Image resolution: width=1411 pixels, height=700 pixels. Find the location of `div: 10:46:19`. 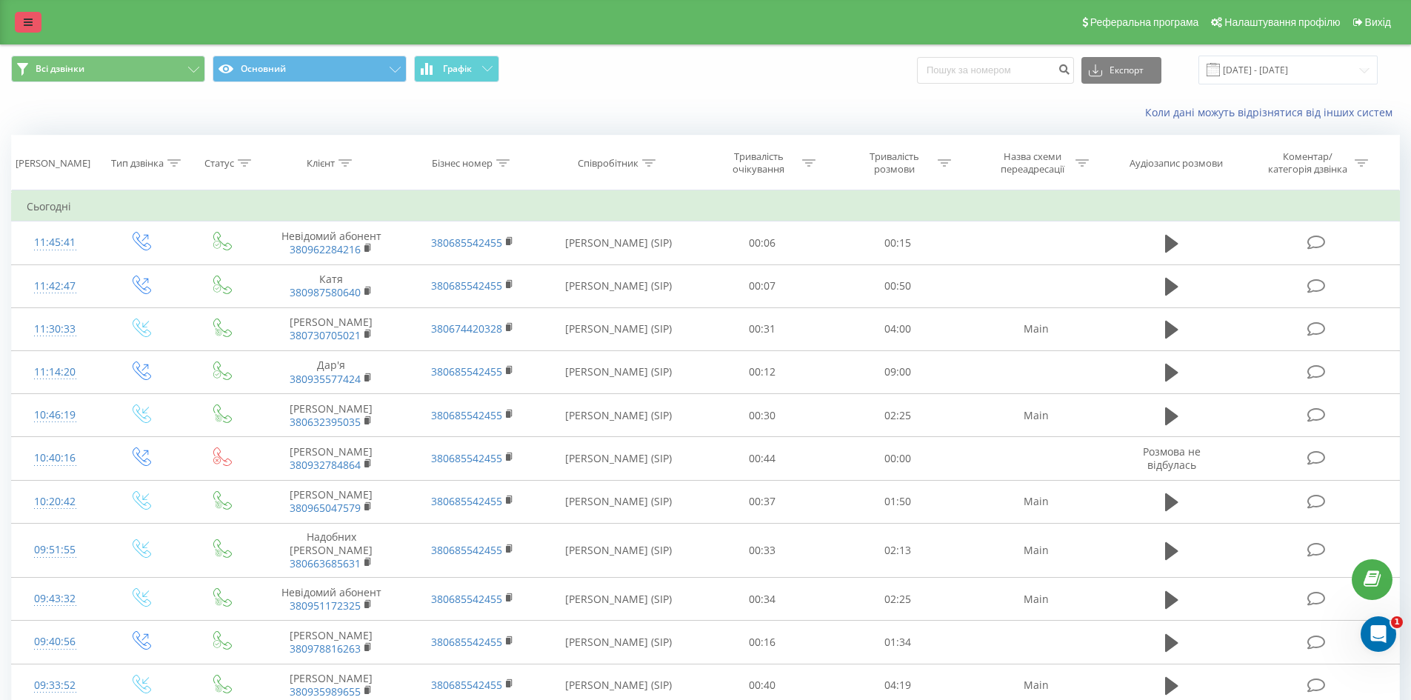

div: 10:46:19 is located at coordinates (55, 415).